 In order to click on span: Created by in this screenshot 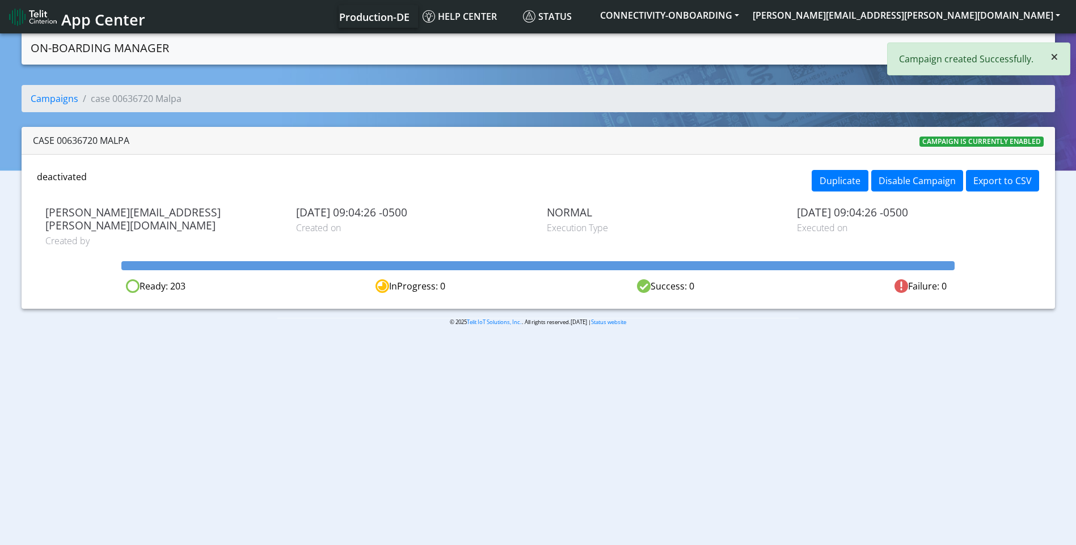, I will do `click(162, 241)`.